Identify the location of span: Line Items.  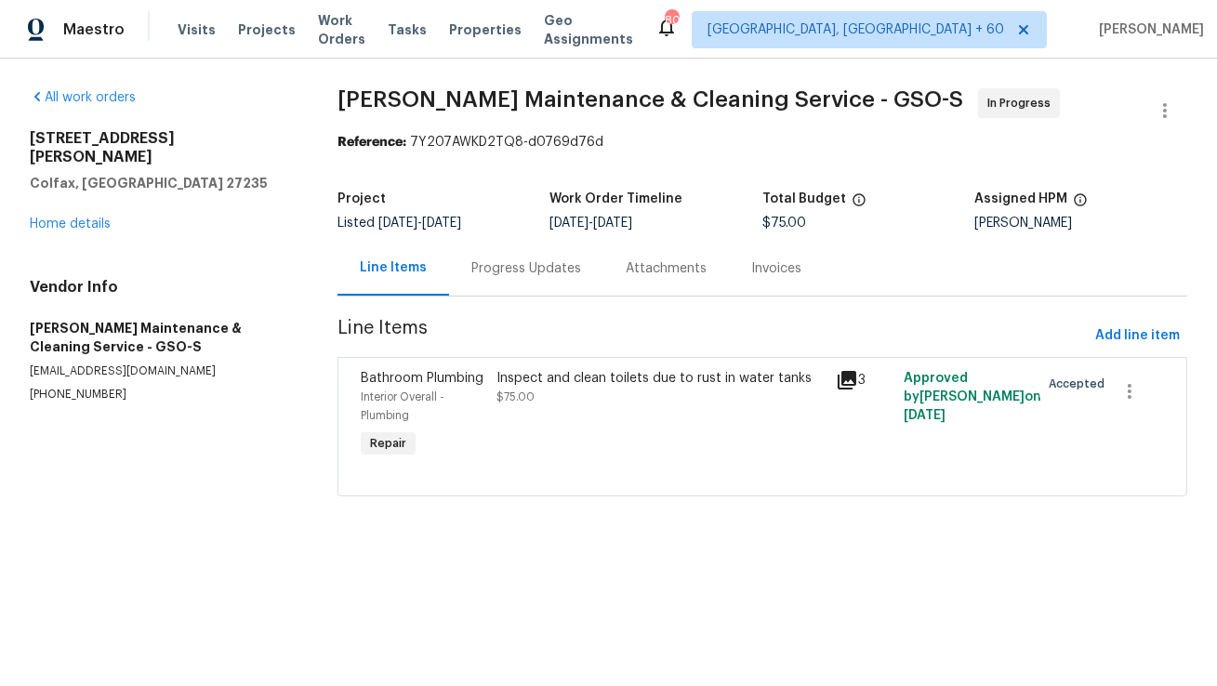
(712, 336).